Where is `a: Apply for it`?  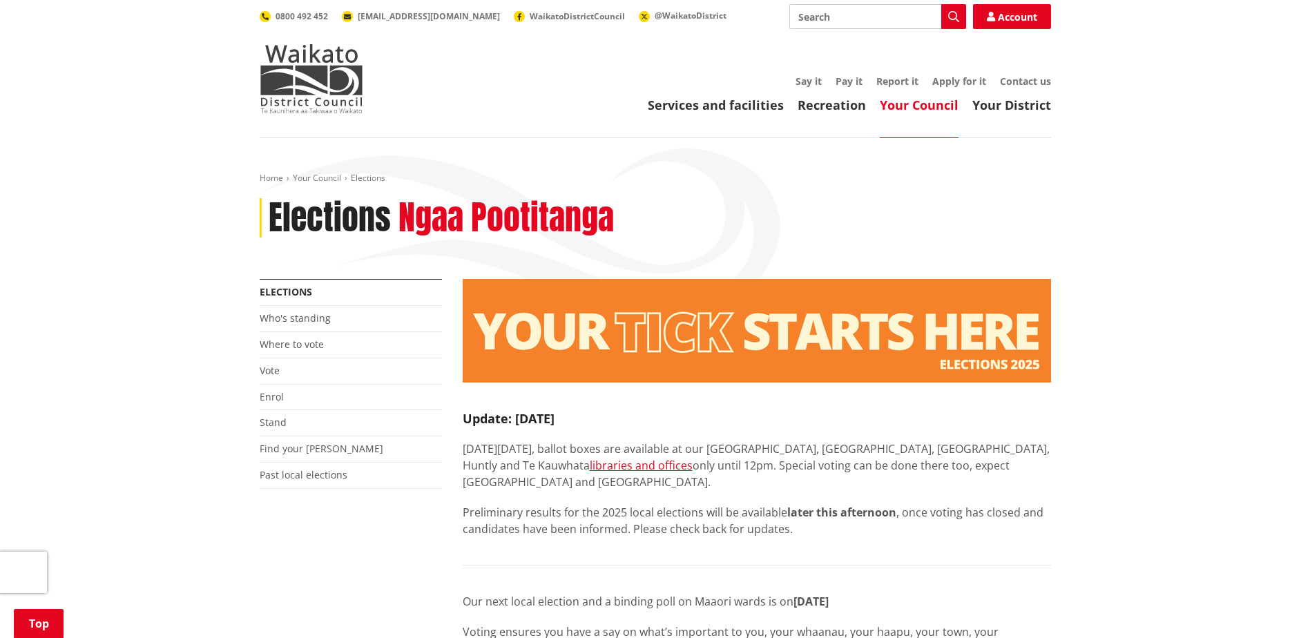 a: Apply for it is located at coordinates (959, 81).